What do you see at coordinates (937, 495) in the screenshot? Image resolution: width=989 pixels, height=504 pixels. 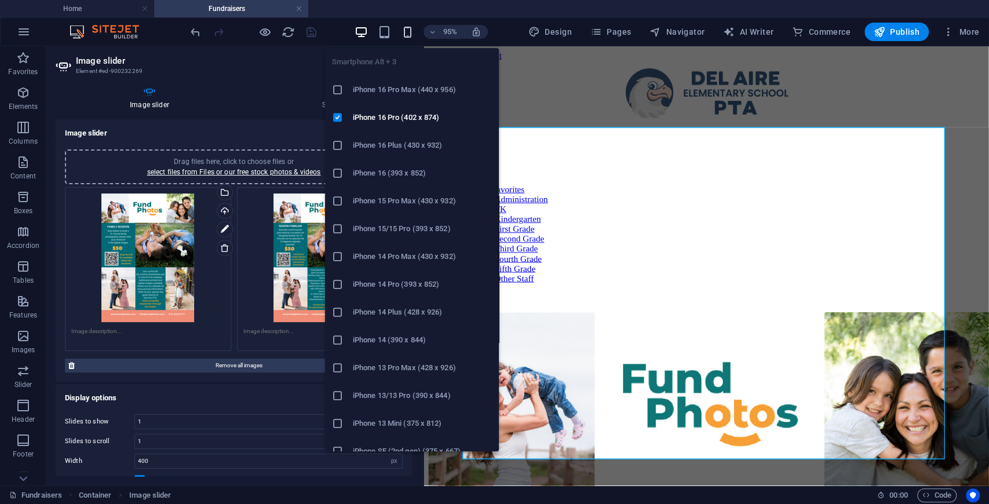 I see `button: Code` at bounding box center [937, 495].